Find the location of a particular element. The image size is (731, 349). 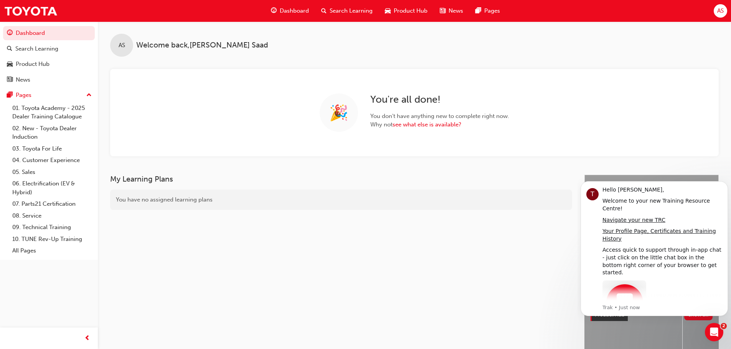

span: 2 is located at coordinates (723, 326).